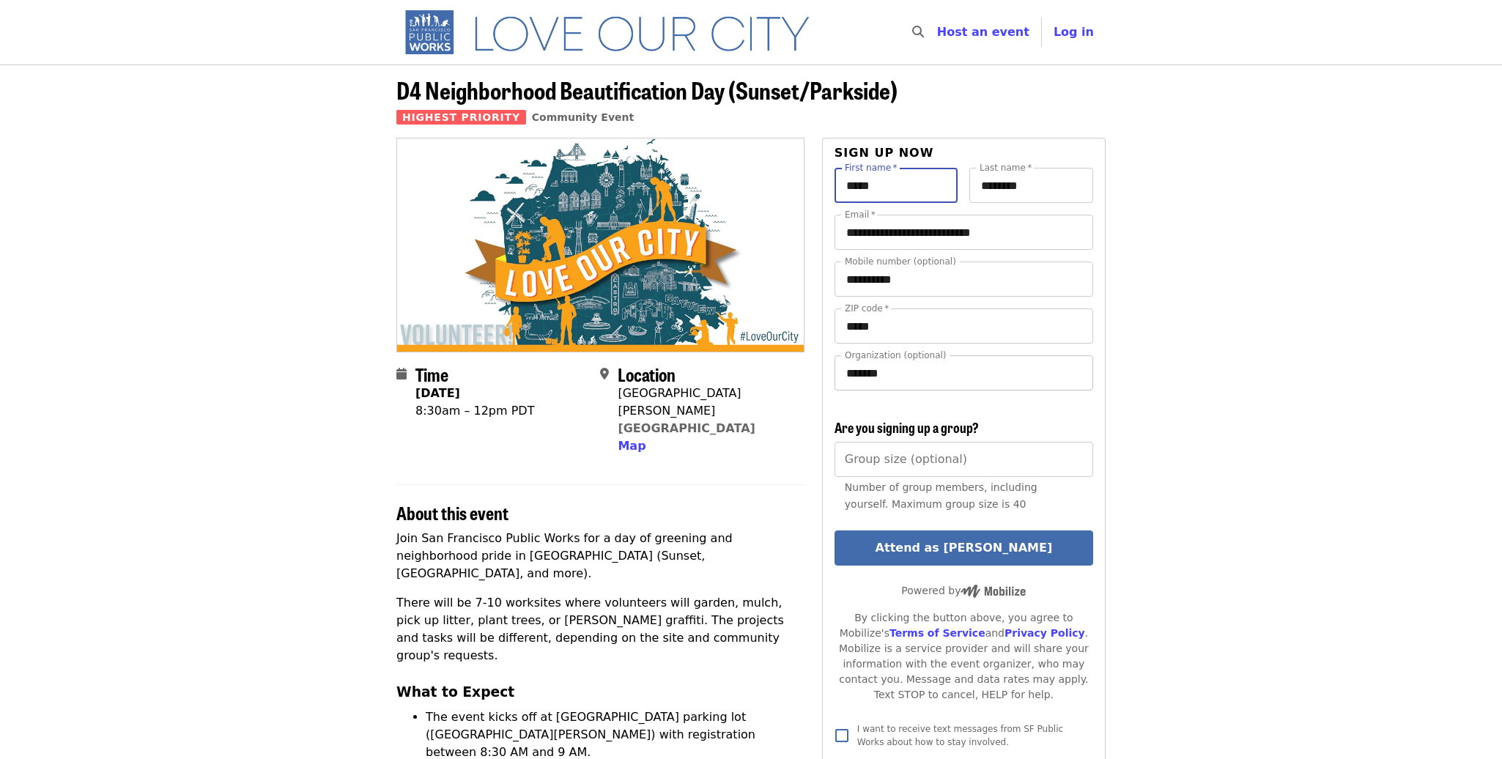 The image size is (1502, 759). What do you see at coordinates (1073, 32) in the screenshot?
I see `span: Log in` at bounding box center [1073, 32].